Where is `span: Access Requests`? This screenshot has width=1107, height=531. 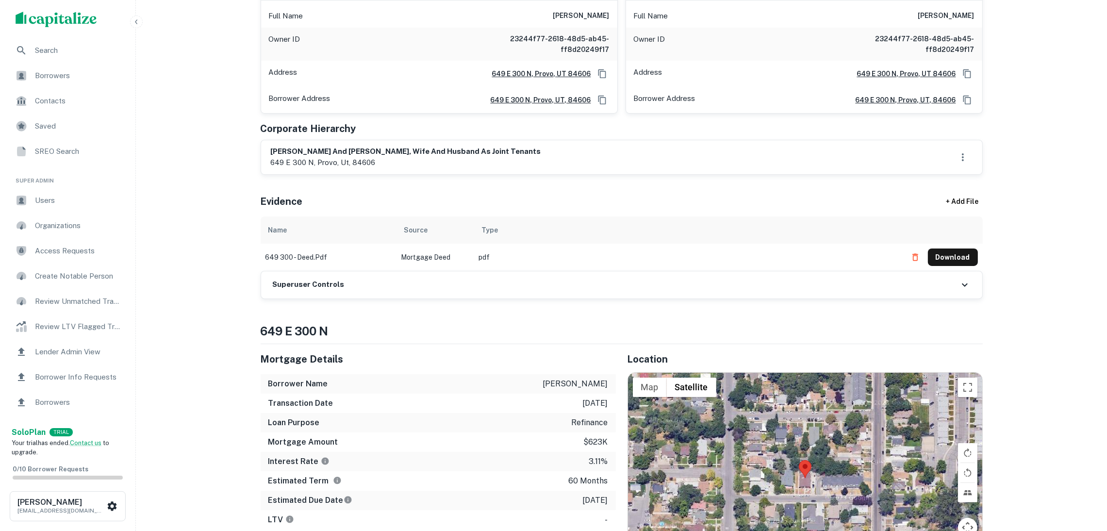
span: Access Requests is located at coordinates (78, 251).